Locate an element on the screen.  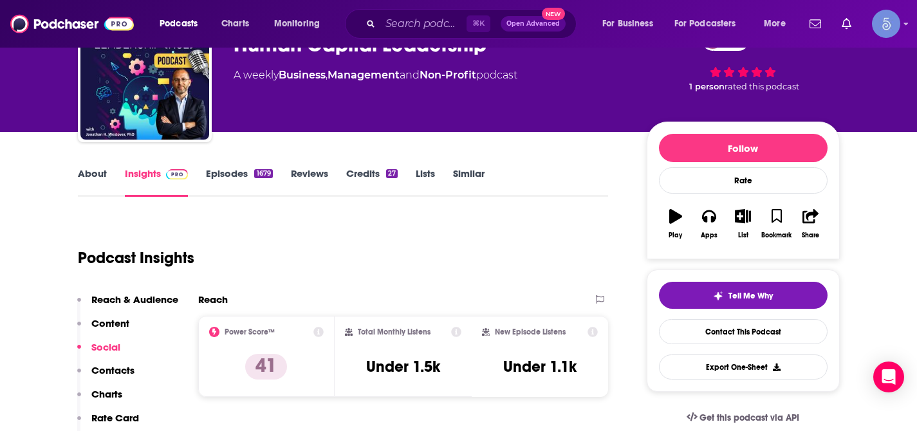
h3: Under 1.1k is located at coordinates (540, 367).